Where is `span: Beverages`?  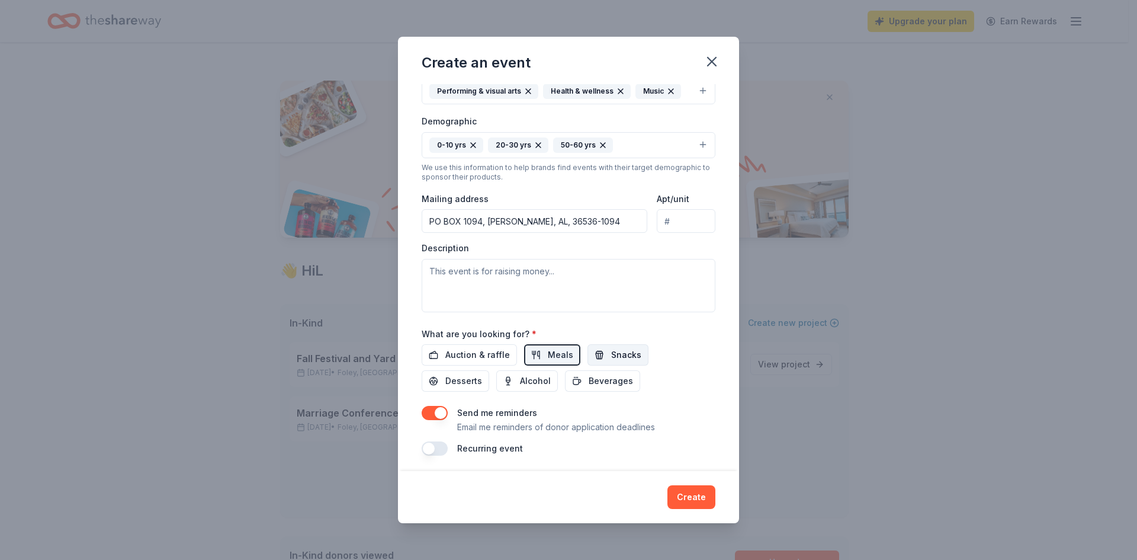
span: Beverages is located at coordinates (610, 381).